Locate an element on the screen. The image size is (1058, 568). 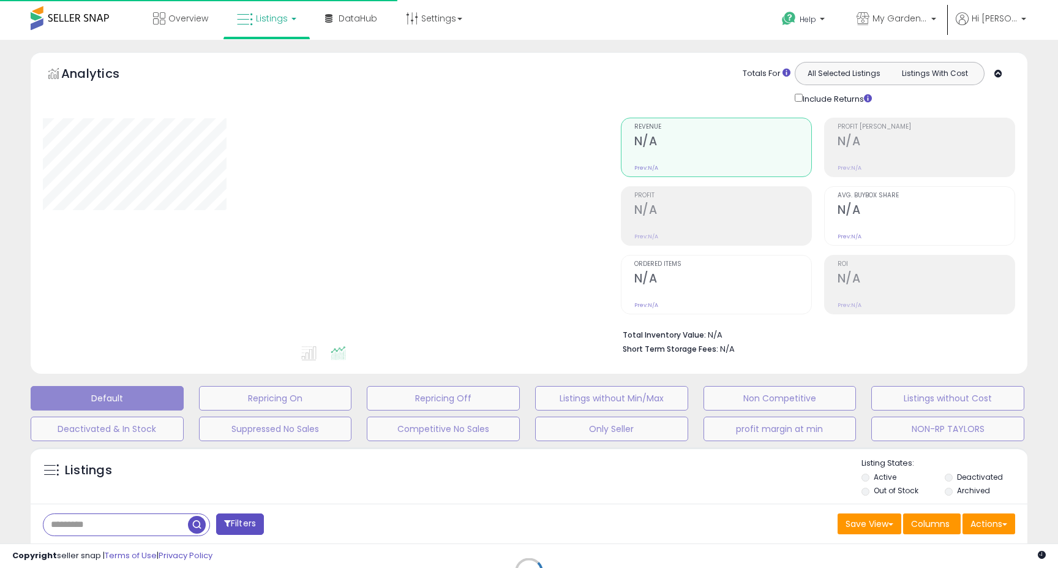
span: Ordered Items is located at coordinates (723, 264).